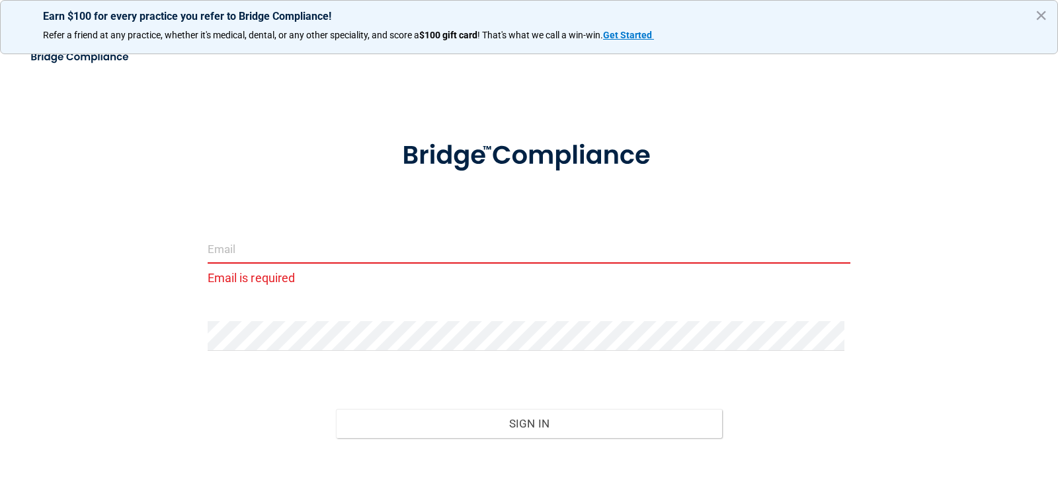 The width and height of the screenshot is (1058, 483). I want to click on p: Earn $100 for every practice you refer to Bridge Compliance!, so click(529, 16).